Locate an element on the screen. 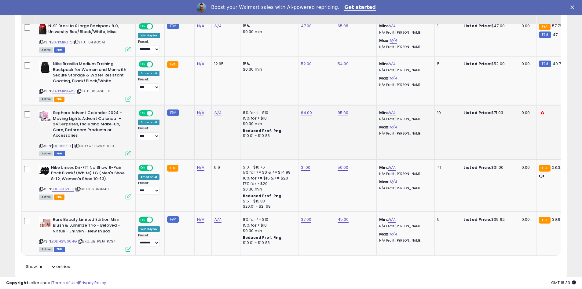 This screenshot has height=289, width=582. div: 1 is located at coordinates (447, 26).